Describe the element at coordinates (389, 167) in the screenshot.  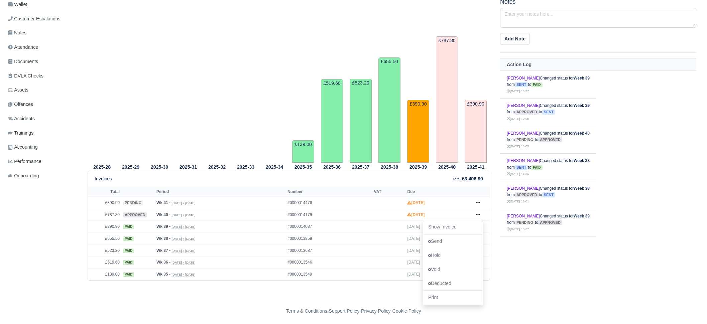
I see `th: 2025-38` at that location.